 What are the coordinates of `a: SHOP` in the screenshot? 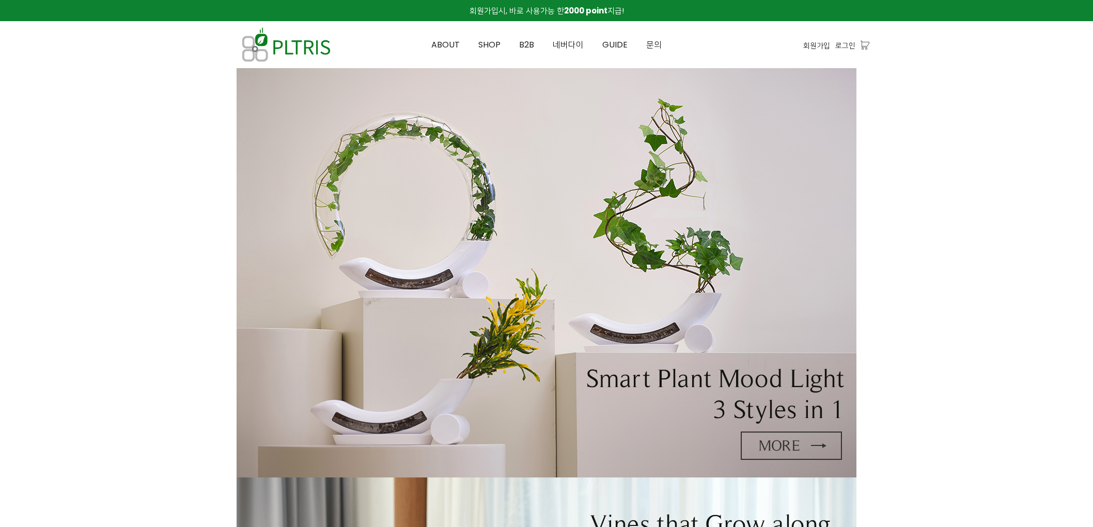 It's located at (489, 45).